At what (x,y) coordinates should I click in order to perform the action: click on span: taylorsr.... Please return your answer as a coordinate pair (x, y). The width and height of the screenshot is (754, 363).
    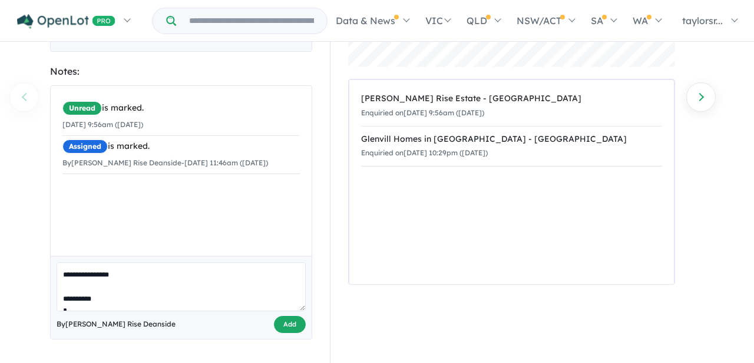
    Looking at the image, I should click on (702, 21).